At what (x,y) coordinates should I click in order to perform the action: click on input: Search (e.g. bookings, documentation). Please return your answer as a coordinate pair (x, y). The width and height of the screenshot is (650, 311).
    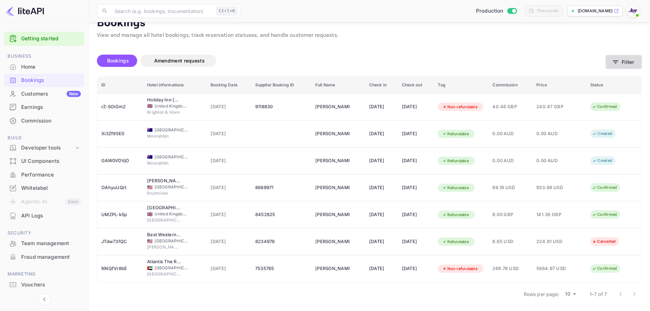
    Looking at the image, I should click on (162, 11).